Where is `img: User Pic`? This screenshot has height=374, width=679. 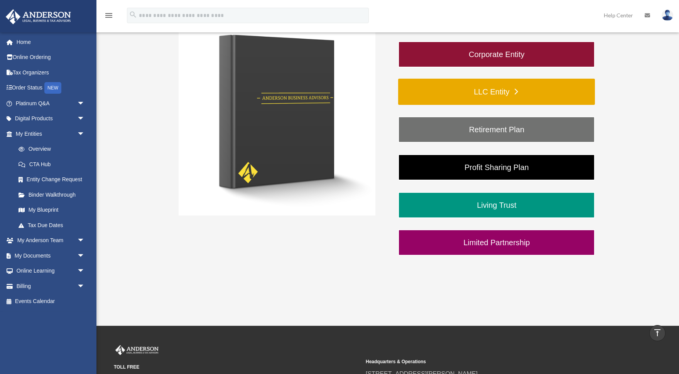 img: User Pic is located at coordinates (667, 15).